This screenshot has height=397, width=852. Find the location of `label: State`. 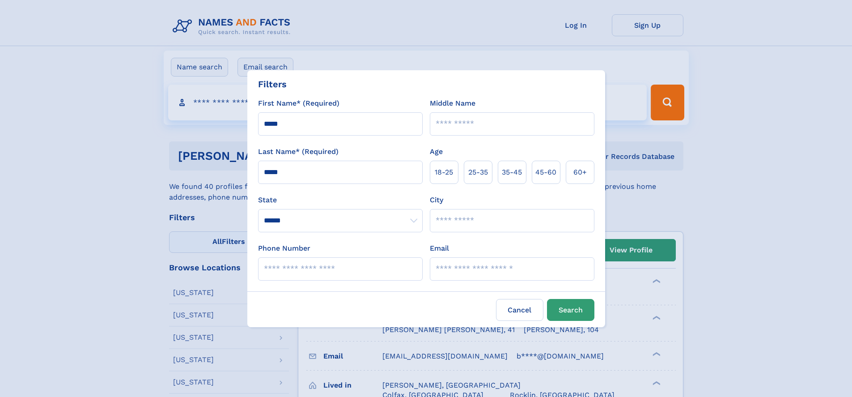

label: State is located at coordinates (340, 200).